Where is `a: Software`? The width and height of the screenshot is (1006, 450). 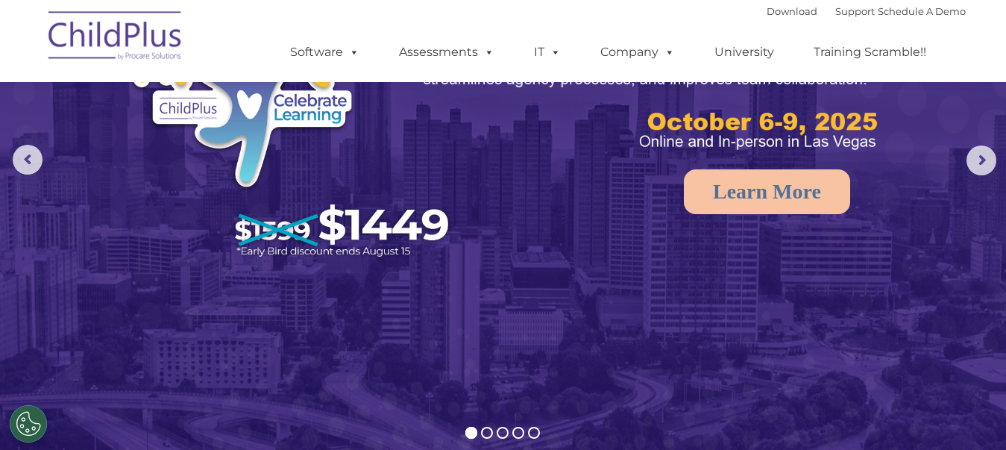 a: Software is located at coordinates (324, 52).